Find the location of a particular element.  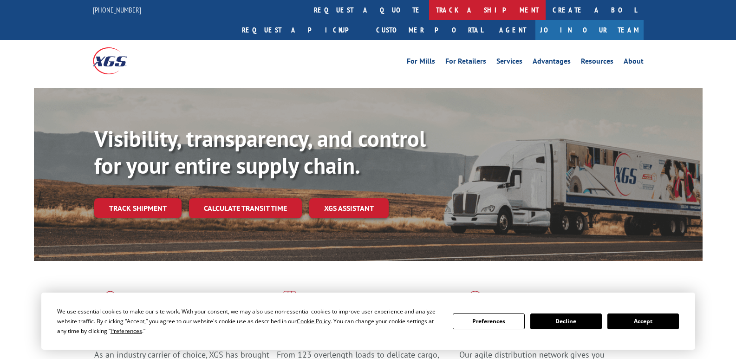

a: About is located at coordinates (634, 63).